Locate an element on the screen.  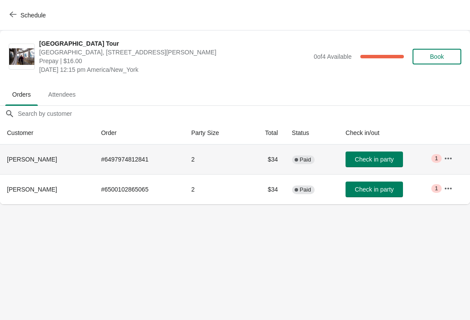
td: # 6500102865065 is located at coordinates (139, 189).